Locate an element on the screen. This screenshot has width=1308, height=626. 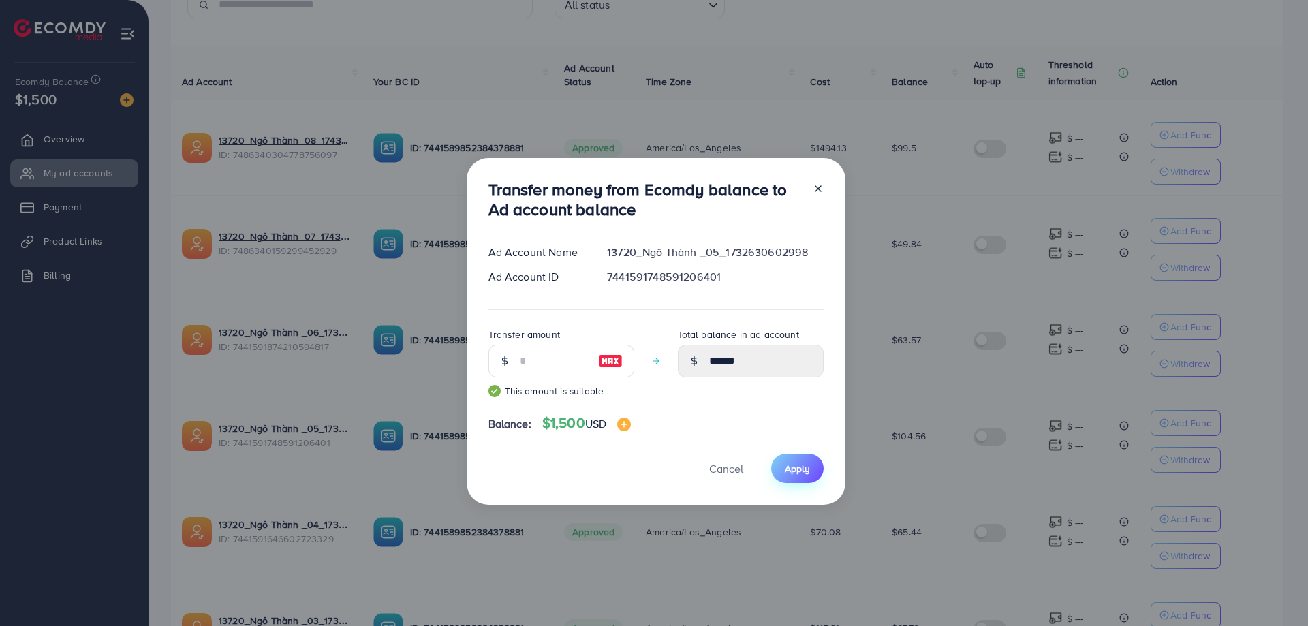
div: Ad Account ID is located at coordinates (537, 277).